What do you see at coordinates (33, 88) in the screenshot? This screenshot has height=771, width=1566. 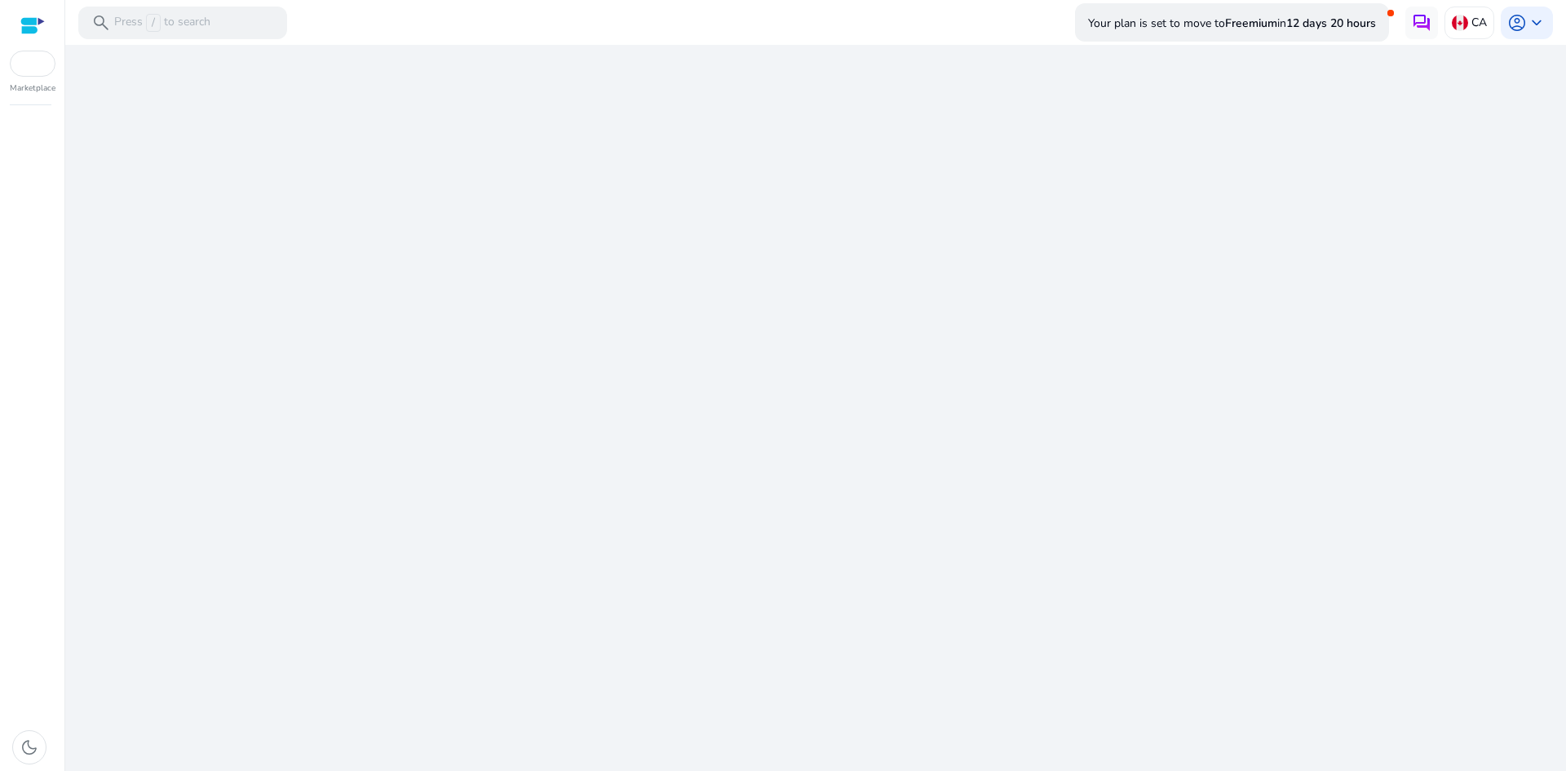 I see `p: Marketplace` at bounding box center [33, 88].